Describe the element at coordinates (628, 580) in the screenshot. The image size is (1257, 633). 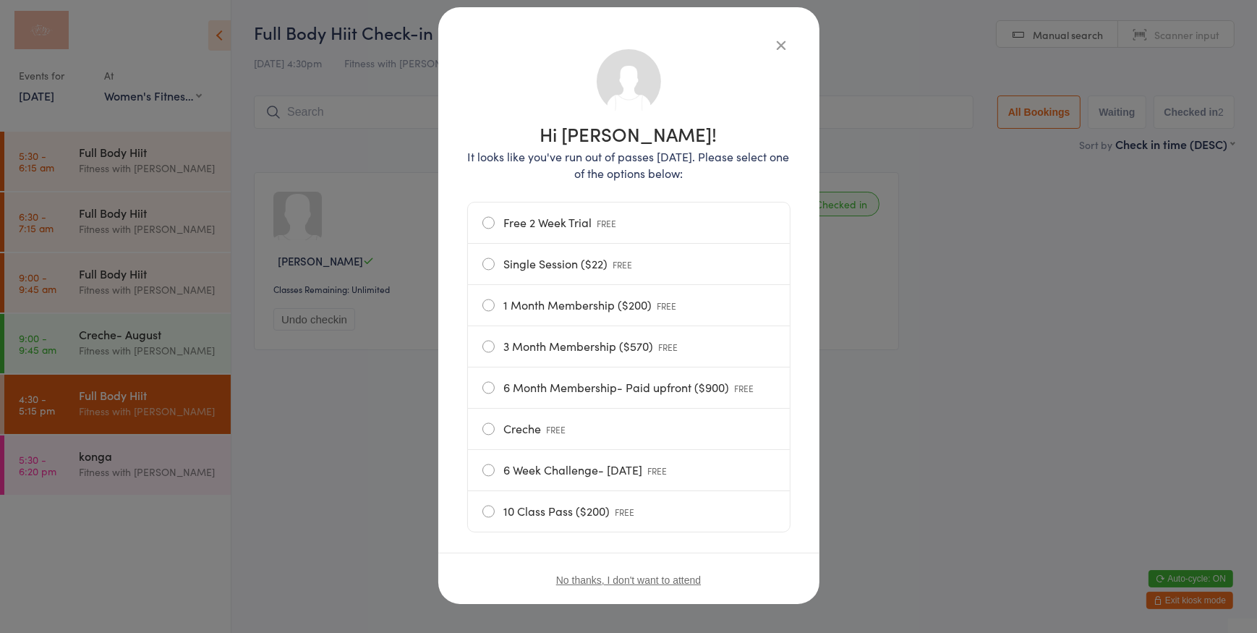
I see `button: No thanks, I don't want to attend` at that location.